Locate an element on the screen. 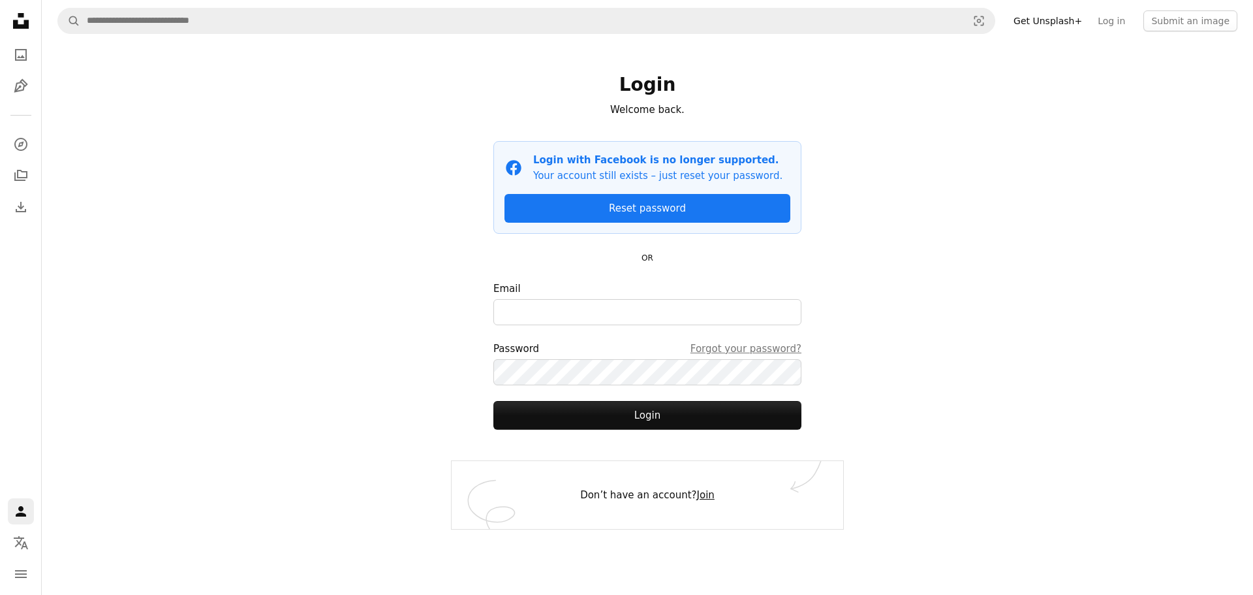  p: Login with Facebook is no longer supported. is located at coordinates (658, 160).